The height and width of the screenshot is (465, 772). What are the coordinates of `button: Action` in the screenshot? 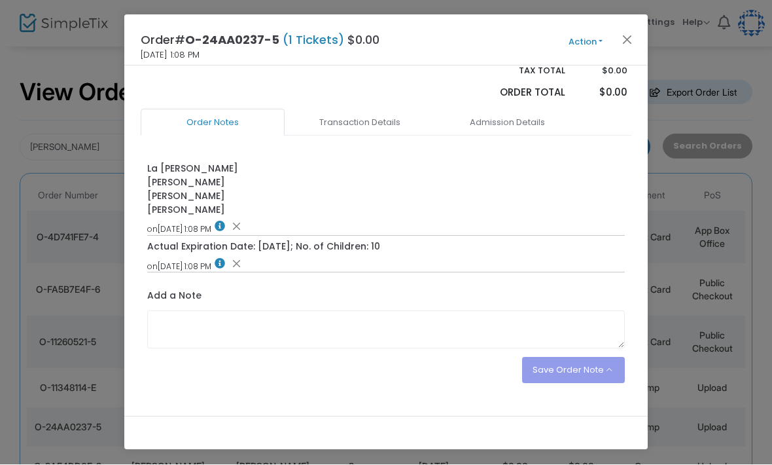 It's located at (586, 43).